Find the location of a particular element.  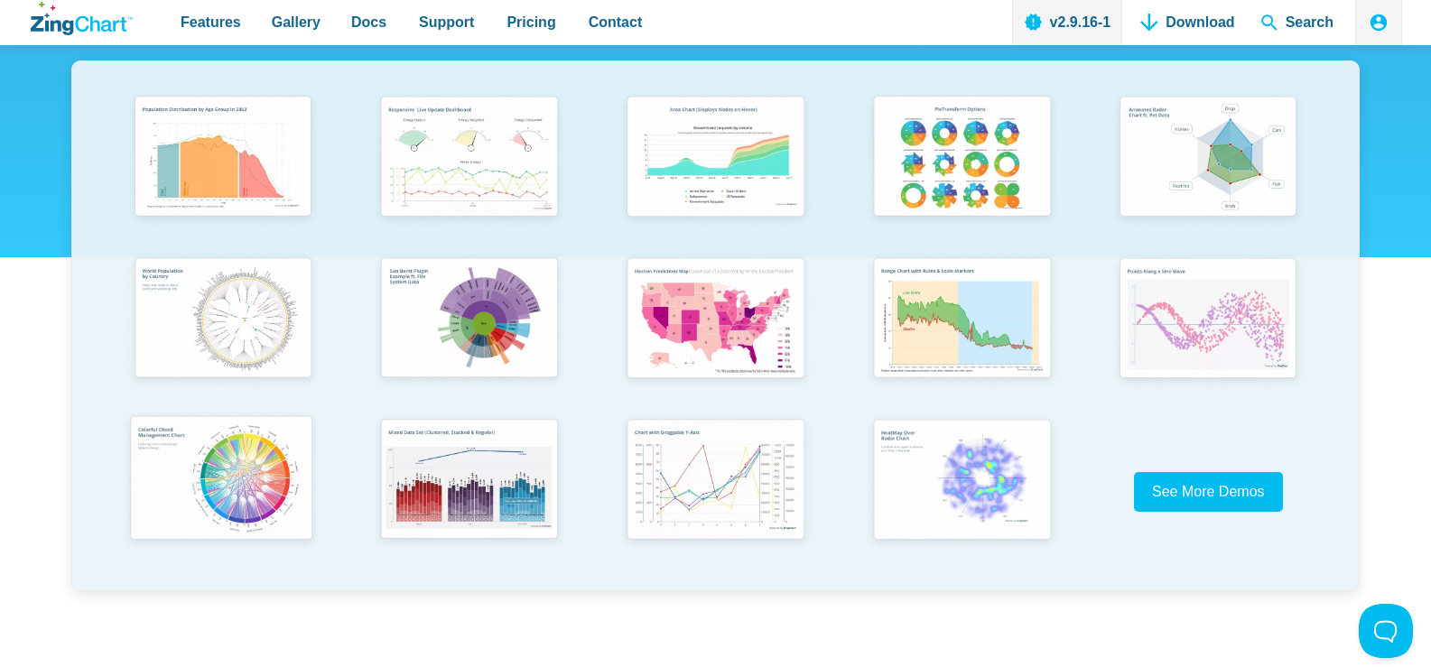

a: Colorful Chord Management Chart is located at coordinates (222, 492).